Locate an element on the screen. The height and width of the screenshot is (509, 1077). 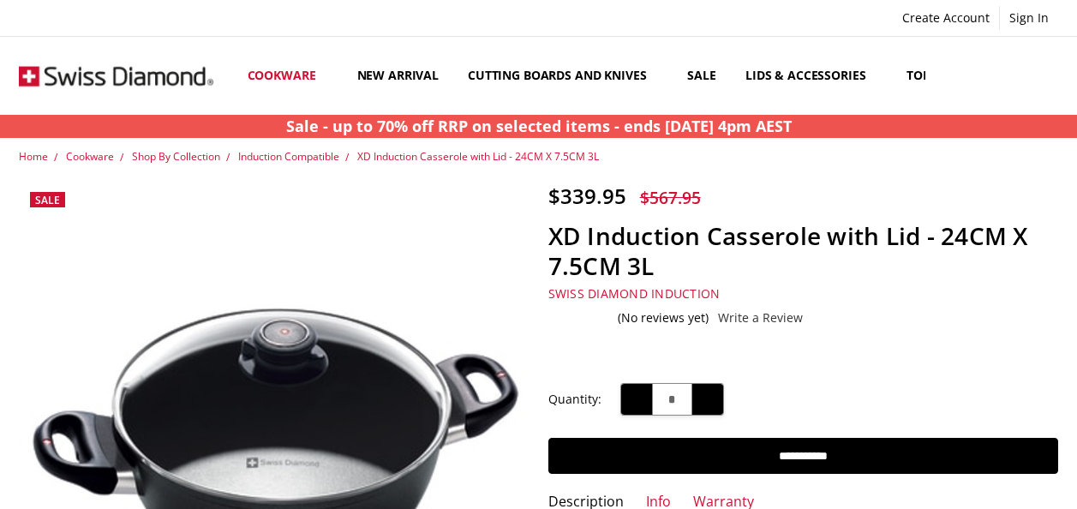
a: Top Sellers is located at coordinates (943, 75).